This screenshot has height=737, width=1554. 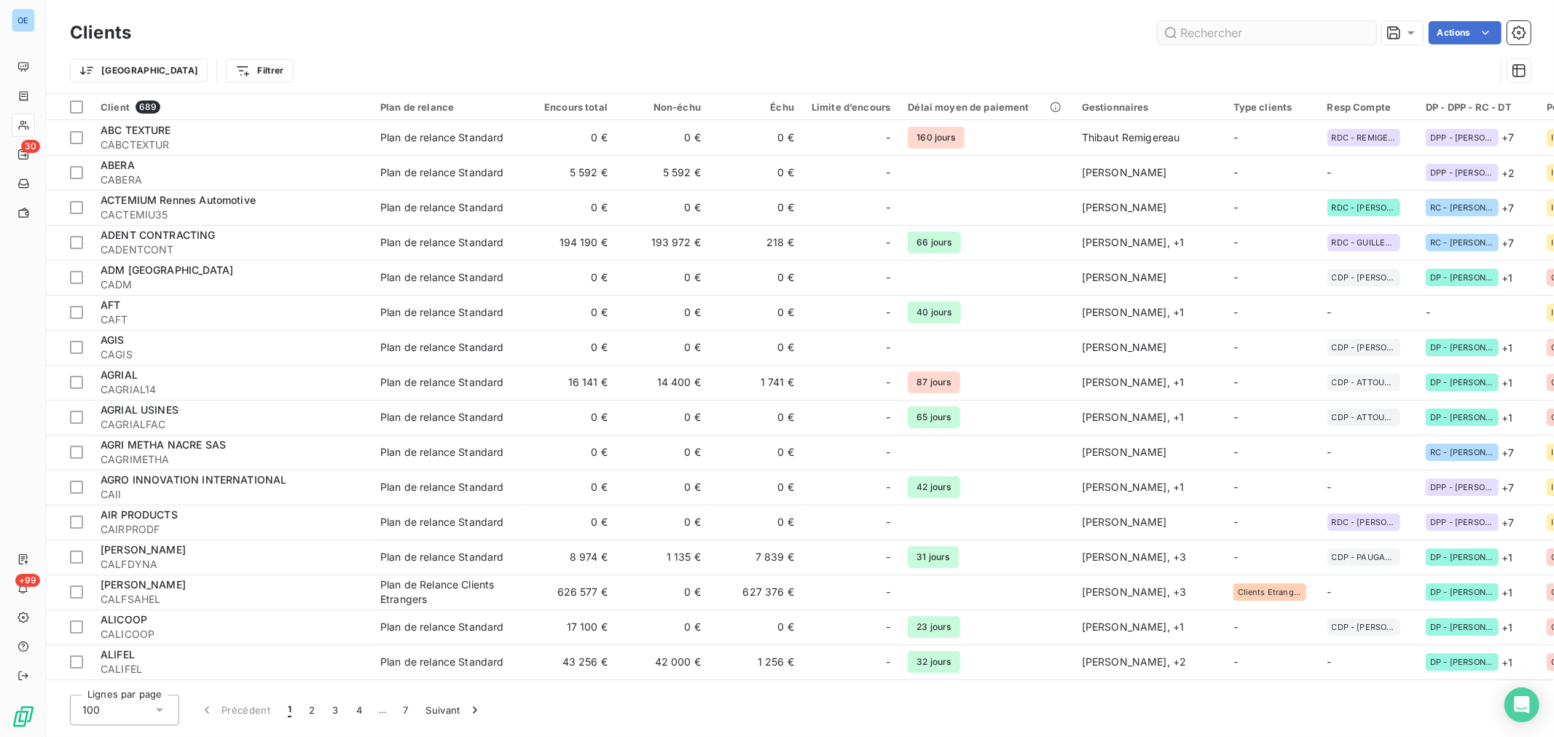 What do you see at coordinates (112, 339) in the screenshot?
I see `span: AGIS` at bounding box center [112, 339].